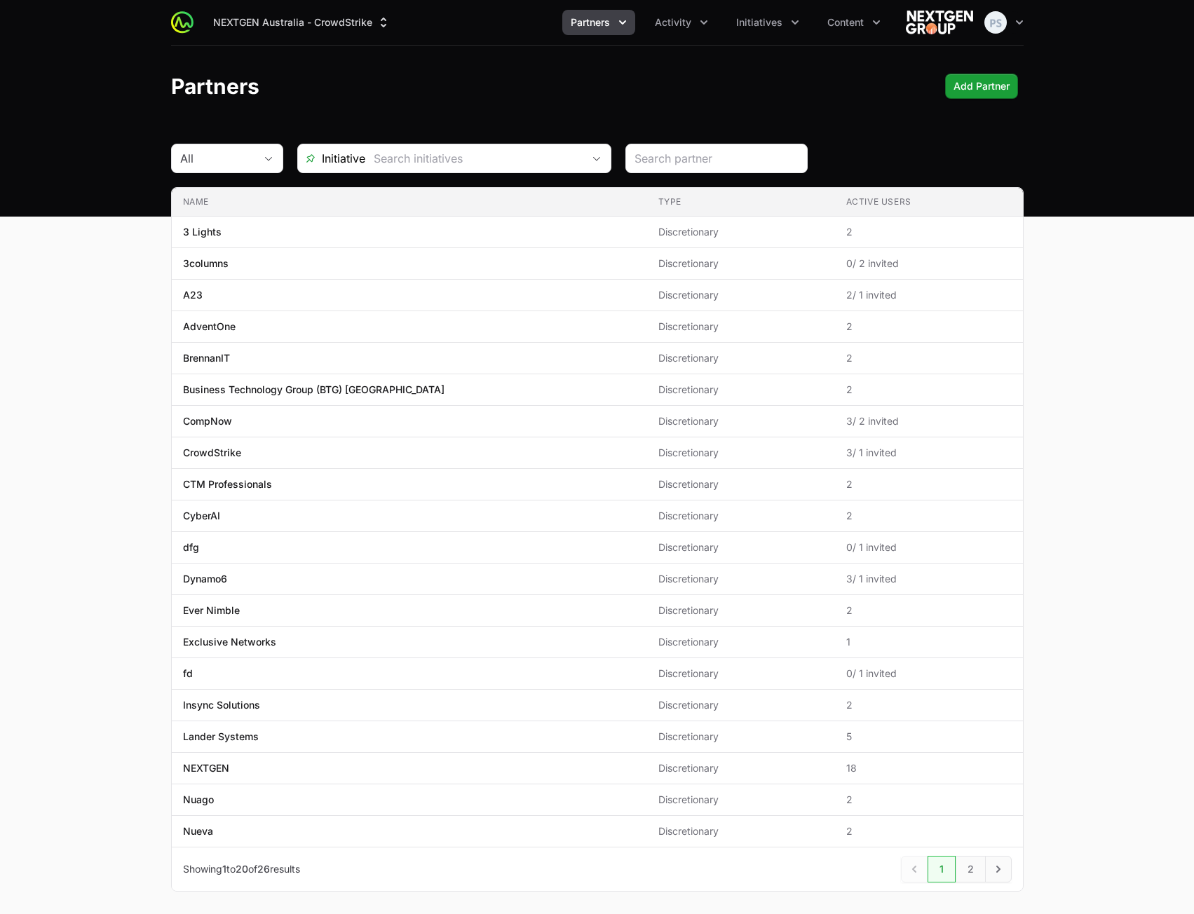  I want to click on button: Content, so click(854, 22).